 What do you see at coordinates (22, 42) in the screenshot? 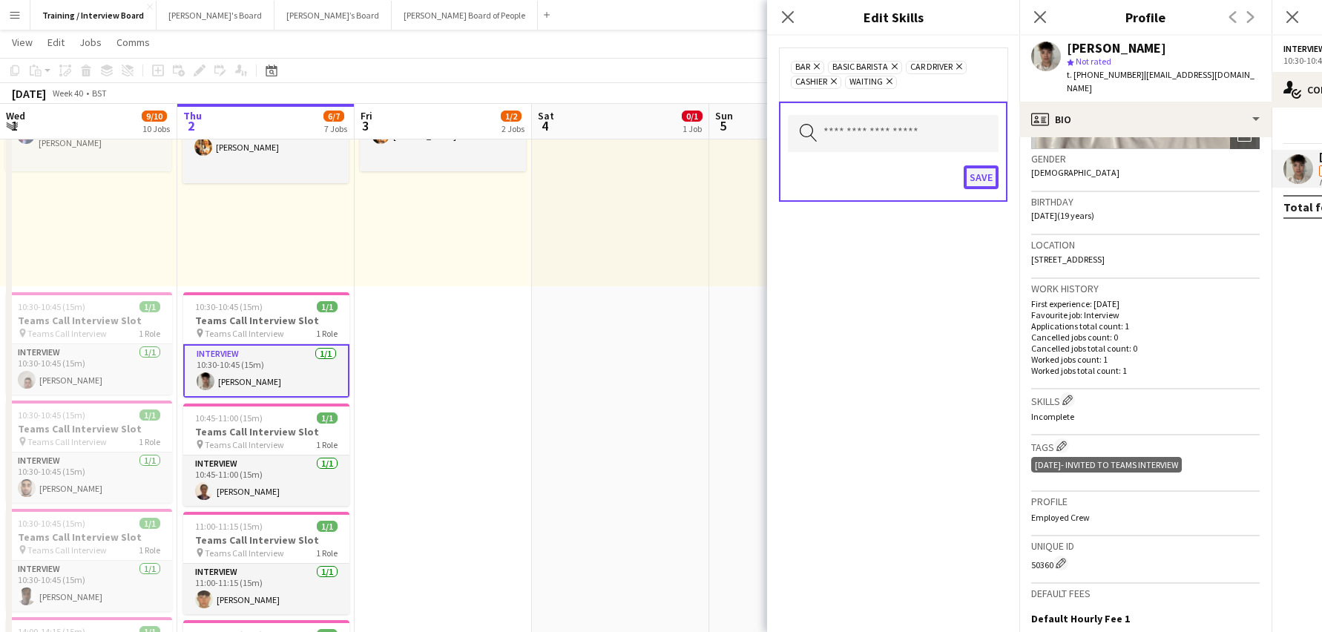
I see `a: View` at bounding box center [22, 42].